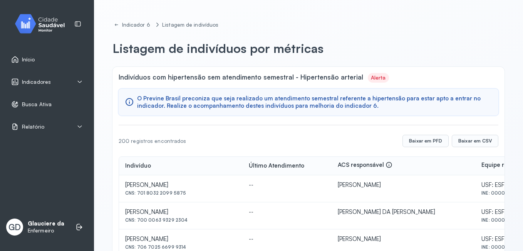 The width and height of the screenshot is (523, 251). Describe the element at coordinates (190, 25) in the screenshot. I see `div: Listagem de indivíduos` at that location.